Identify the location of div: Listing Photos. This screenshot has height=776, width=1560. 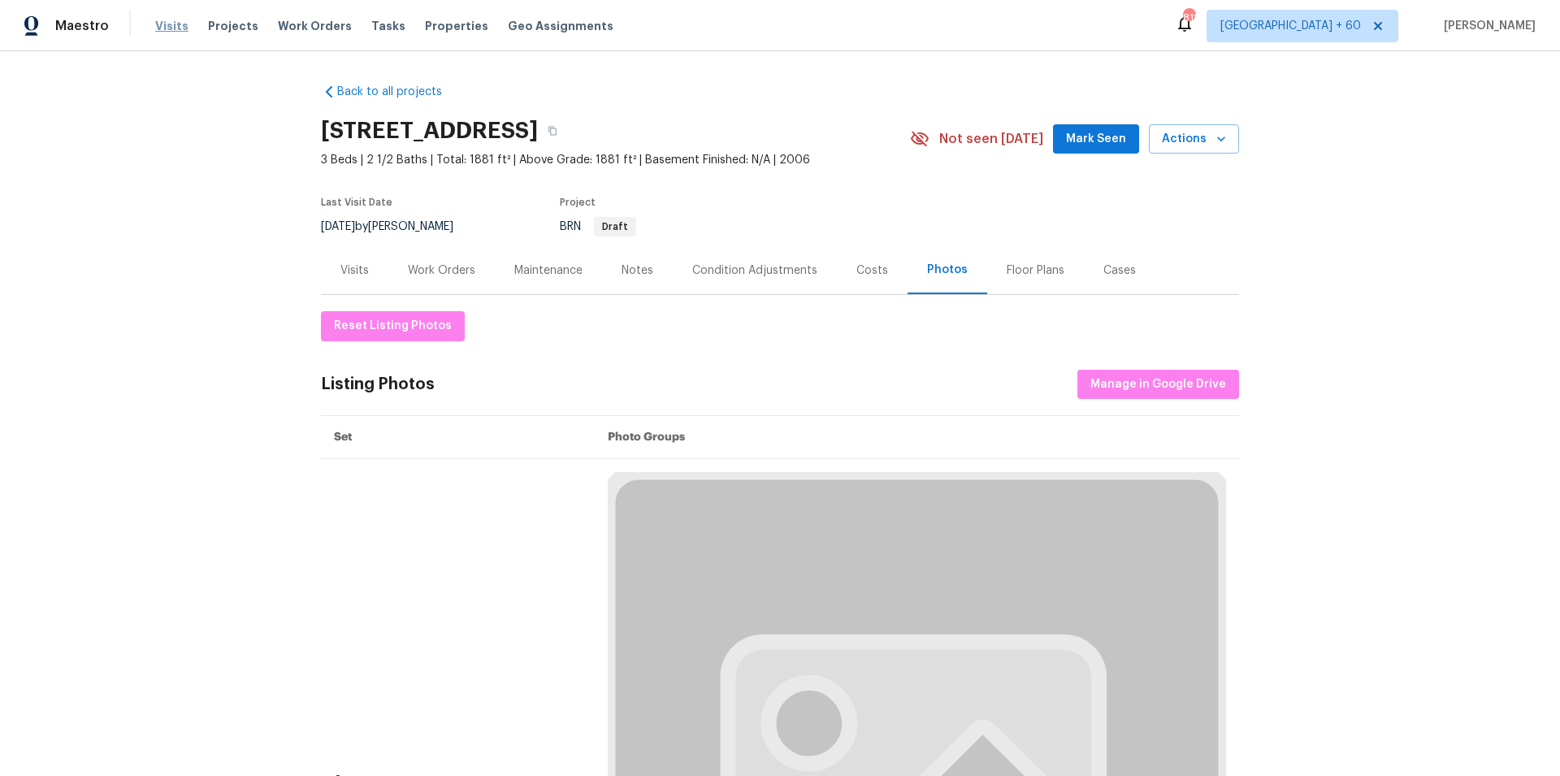
(378, 384).